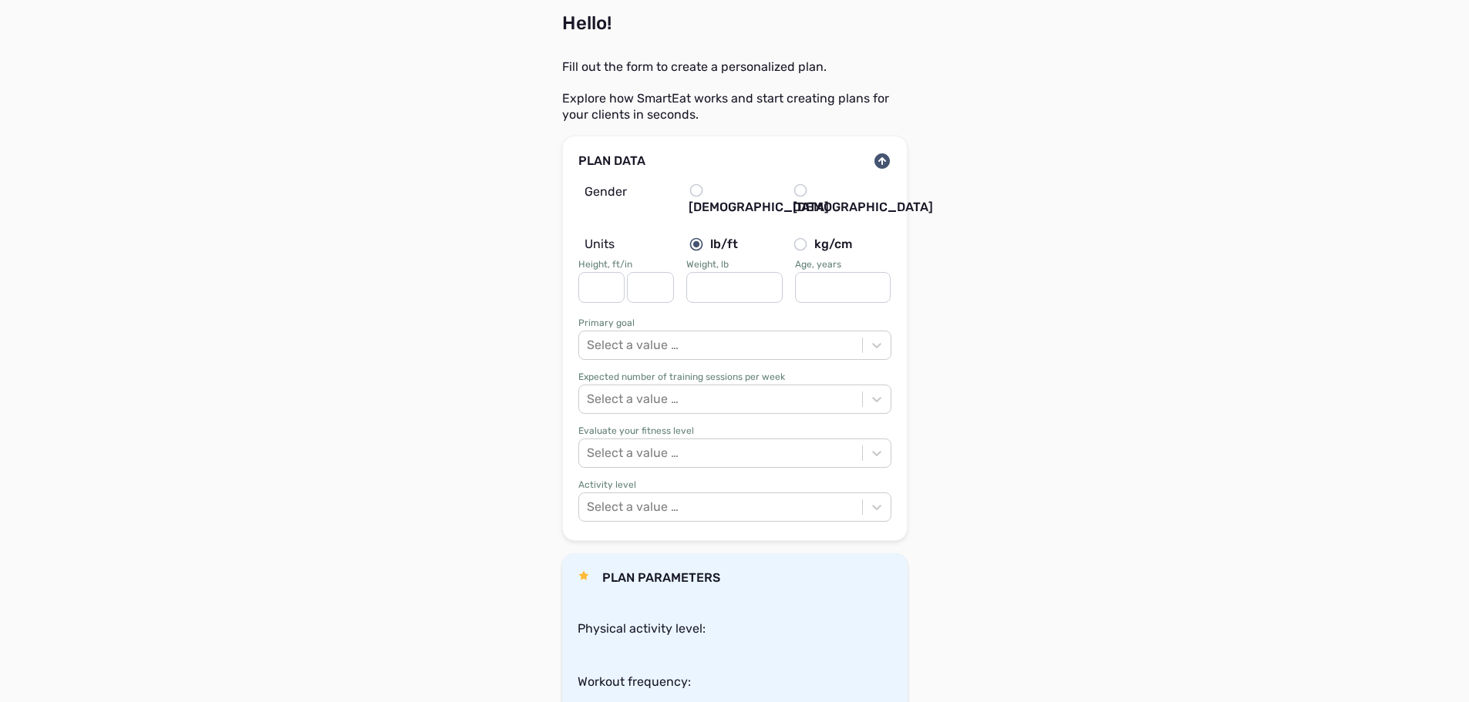 This screenshot has width=1469, height=702. Describe the element at coordinates (611, 161) in the screenshot. I see `div: PLAN DATA` at that location.